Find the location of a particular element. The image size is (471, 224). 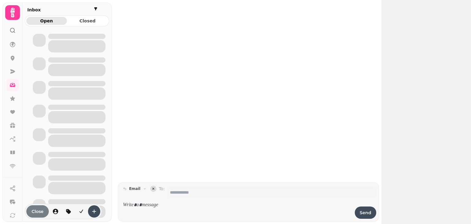

label: To: is located at coordinates (162, 192).